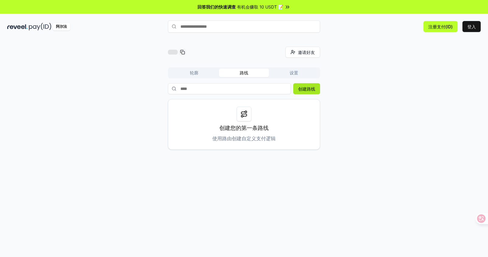 This screenshot has width=488, height=257. Describe the element at coordinates (260, 7) in the screenshot. I see `font: 有机会赚取 10 USDT 📝` at that location.